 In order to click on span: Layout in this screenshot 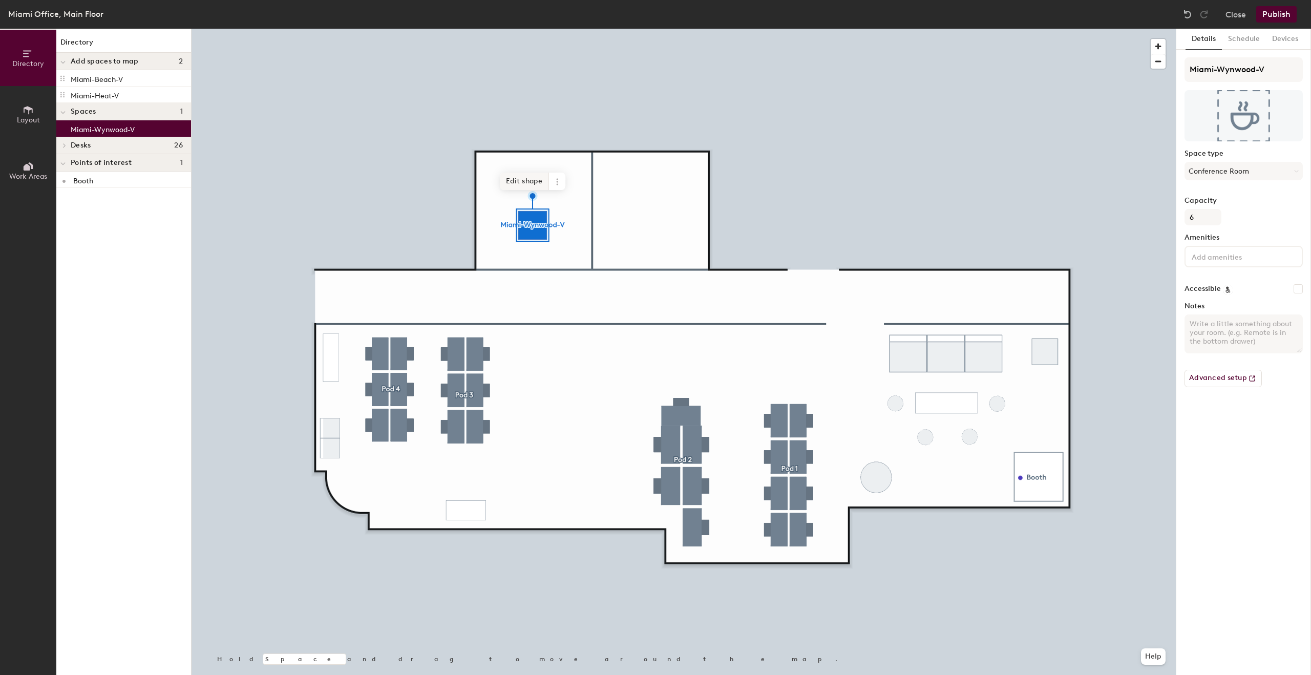, I will do `click(28, 120)`.